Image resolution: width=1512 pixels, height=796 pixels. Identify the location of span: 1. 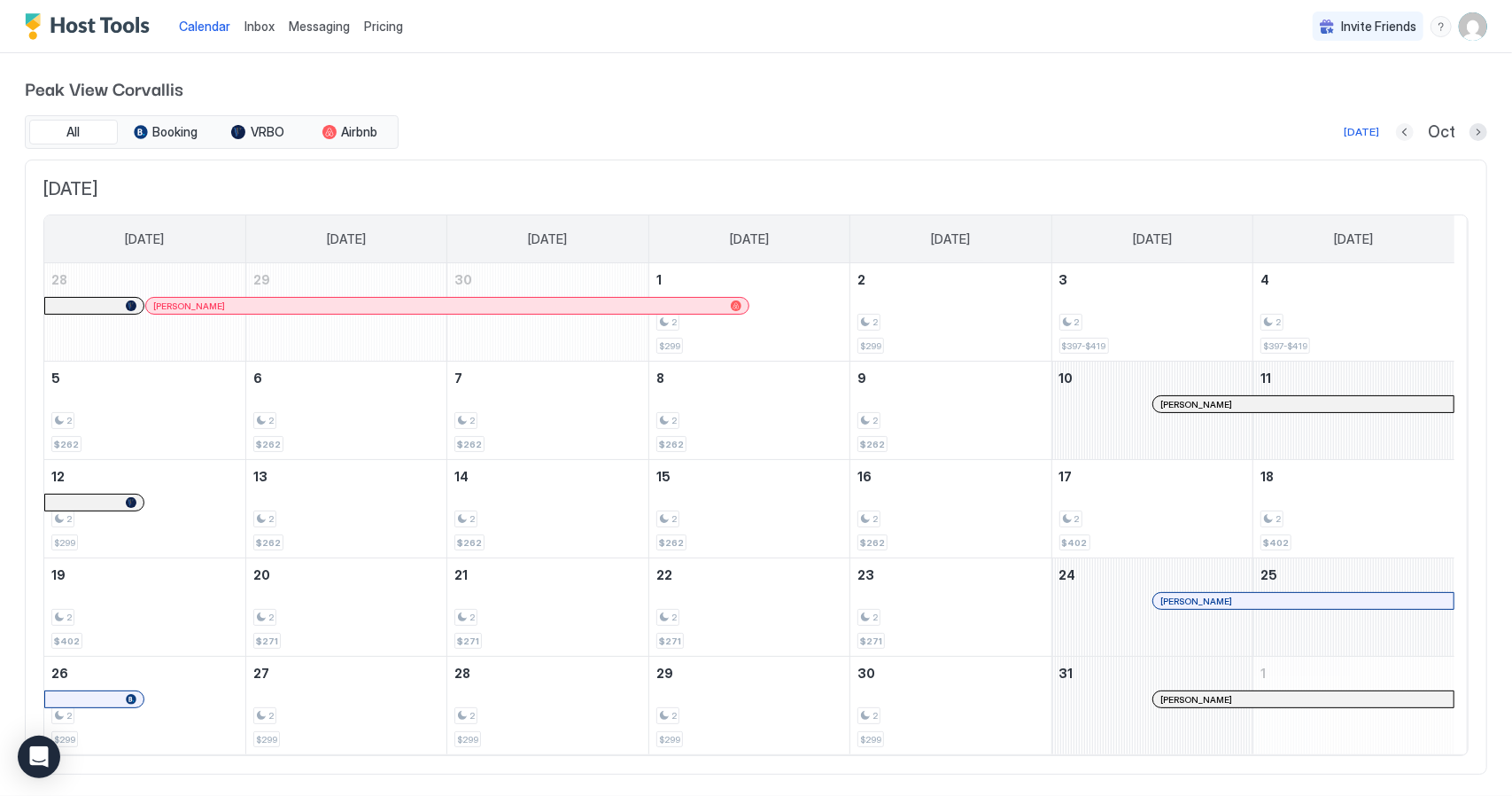
(659, 279).